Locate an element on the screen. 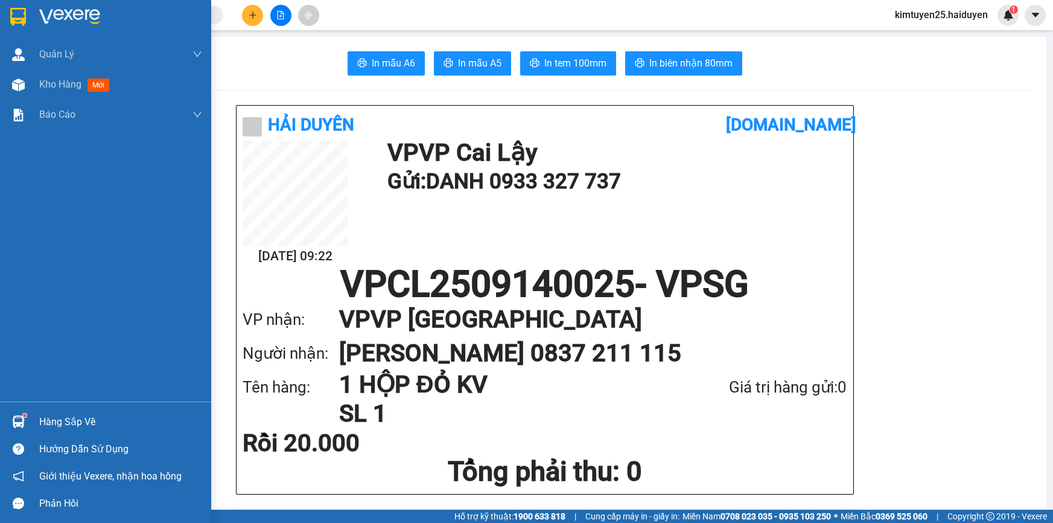 The width and height of the screenshot is (1053, 523). span: copyright is located at coordinates (991, 516).